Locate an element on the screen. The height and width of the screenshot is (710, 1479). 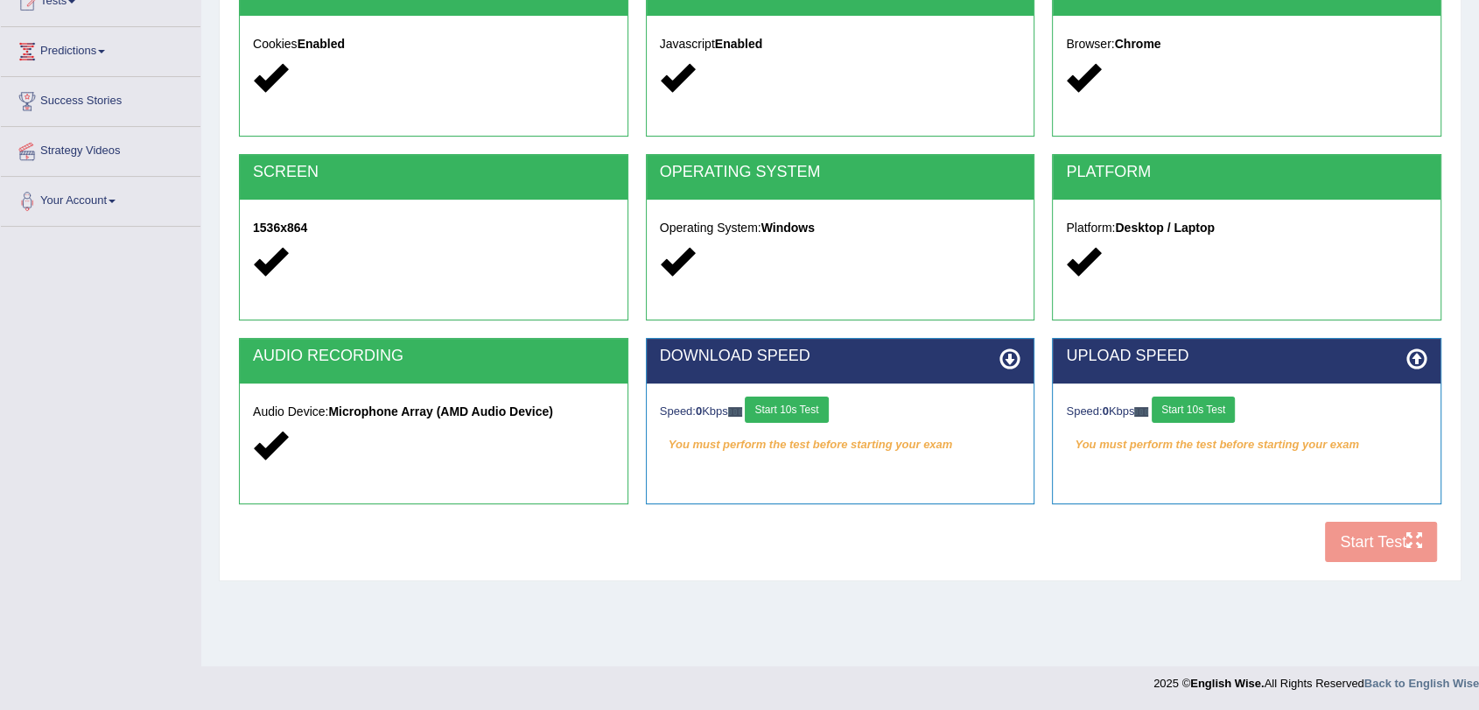
a: Success Stories is located at coordinates (101, 99).